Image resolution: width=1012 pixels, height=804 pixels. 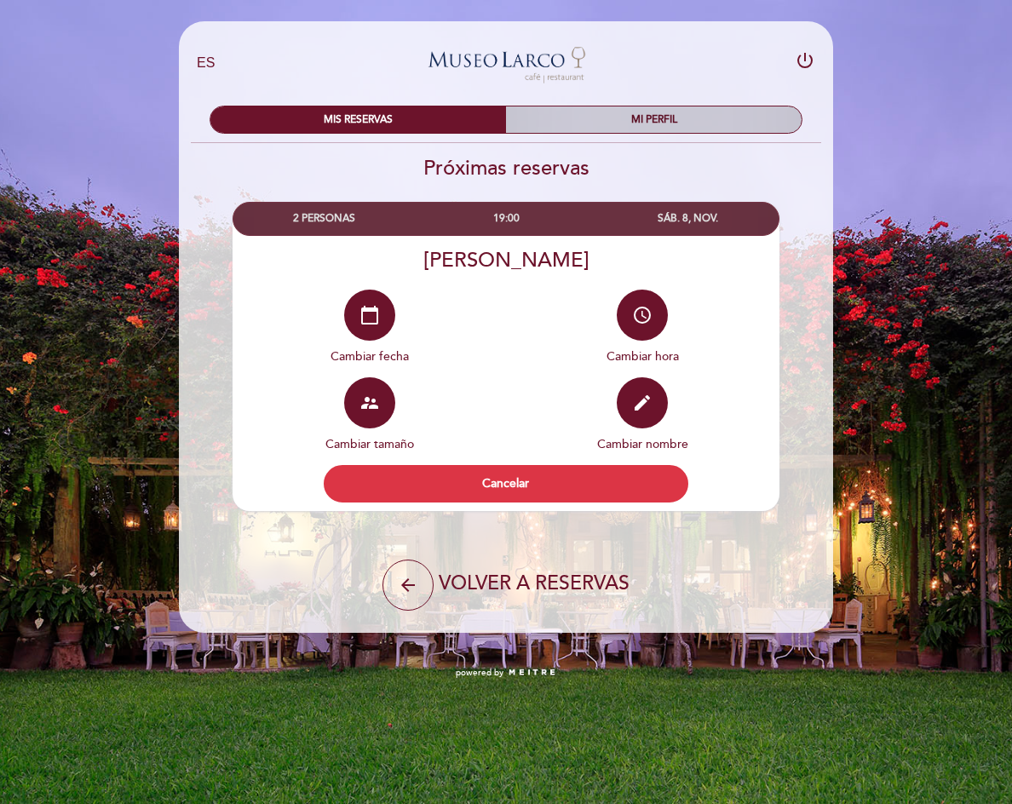 What do you see at coordinates (642, 356) in the screenshot?
I see `span: Cambiar hora` at bounding box center [642, 356].